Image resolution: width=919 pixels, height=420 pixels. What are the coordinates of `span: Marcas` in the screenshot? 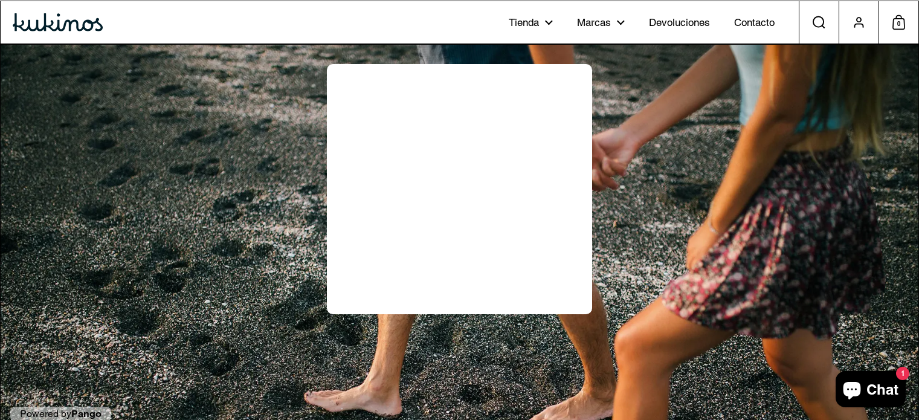 It's located at (594, 23).